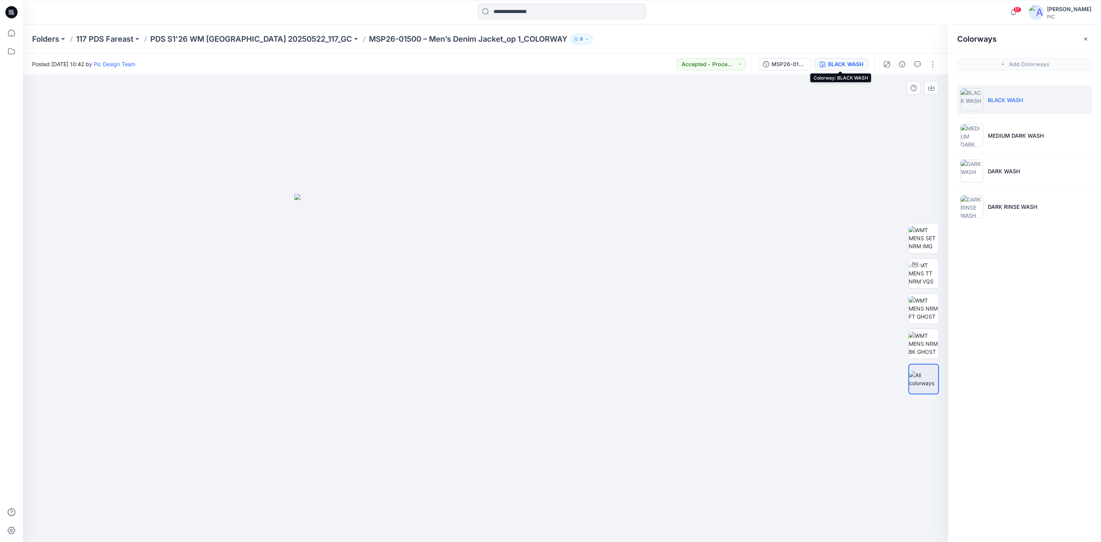 The width and height of the screenshot is (1101, 542). I want to click on p: DARK WASH, so click(1004, 171).